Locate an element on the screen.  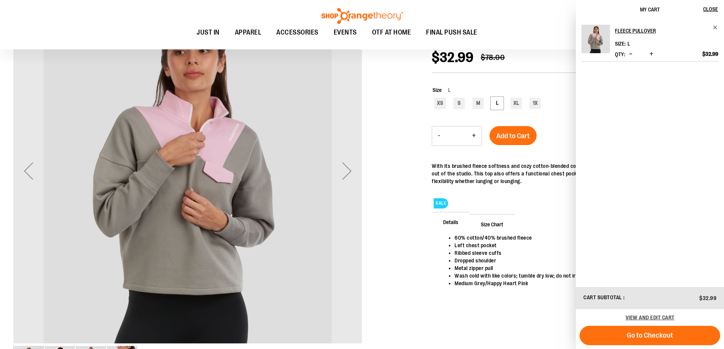
span: SALE is located at coordinates (441, 203).